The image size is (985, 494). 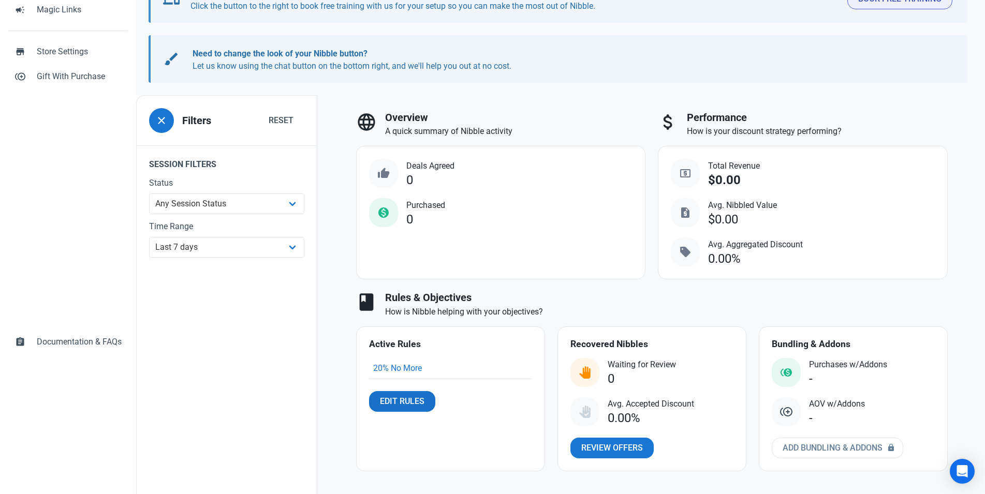 What do you see at coordinates (425, 205) in the screenshot?
I see `span: Purchased` at bounding box center [425, 205].